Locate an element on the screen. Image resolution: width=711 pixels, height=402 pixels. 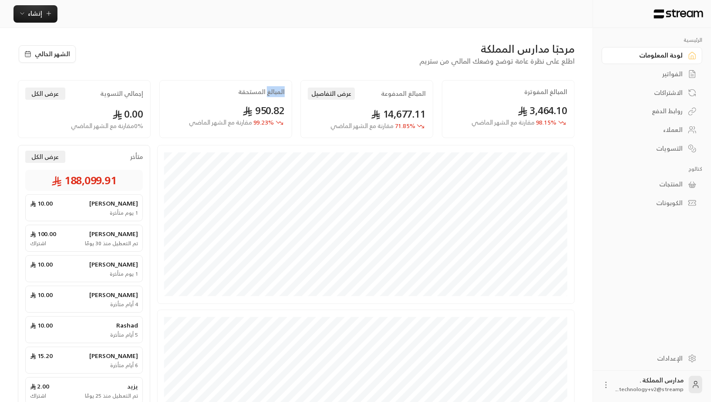
a: الفواتير is located at coordinates (652, 74).